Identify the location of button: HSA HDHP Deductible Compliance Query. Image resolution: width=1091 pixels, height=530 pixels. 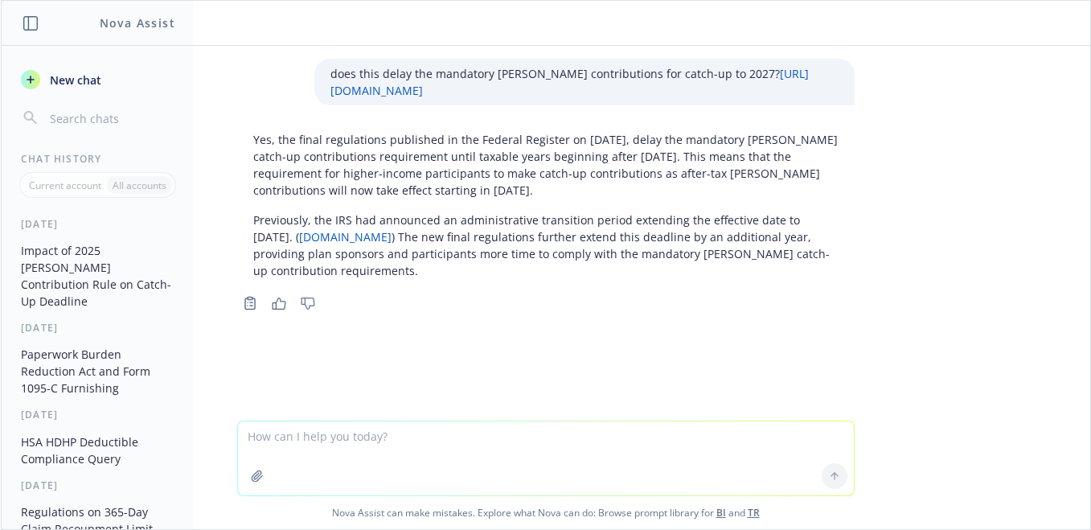
(97, 450).